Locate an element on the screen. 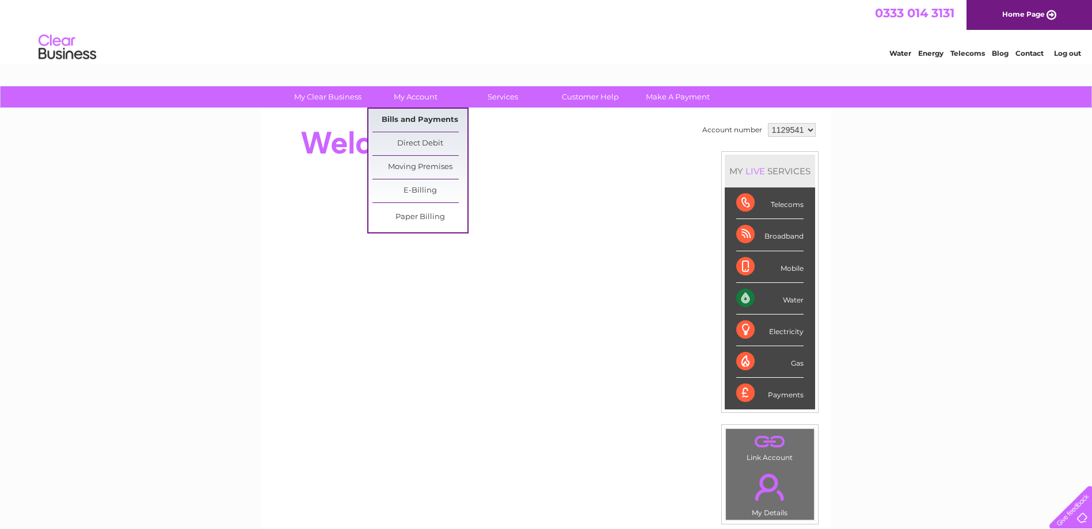 Image resolution: width=1092 pixels, height=529 pixels. div: Broadband is located at coordinates (770, 235).